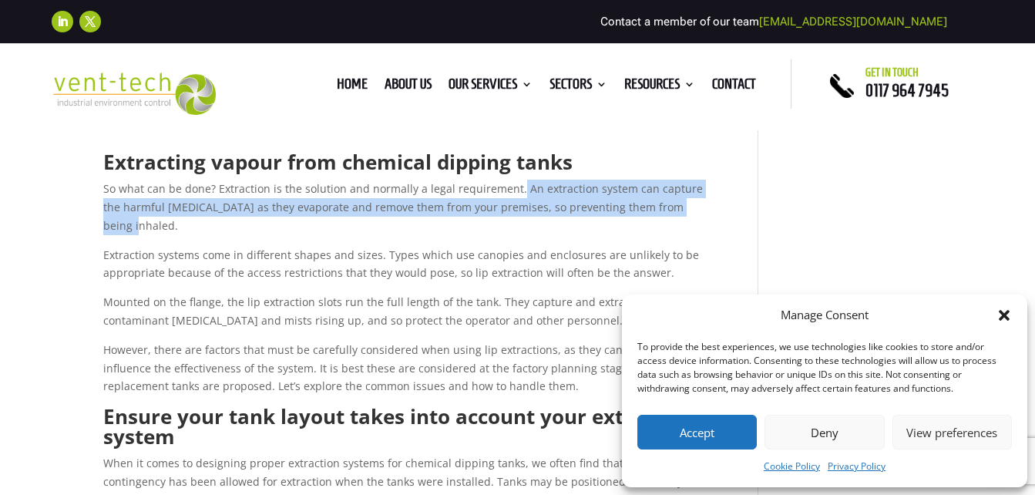 The image size is (1035, 495). Describe the element at coordinates (399, 426) in the screenshot. I see `strong: Ensure your tank layout takes into account your extraction system` at that location.